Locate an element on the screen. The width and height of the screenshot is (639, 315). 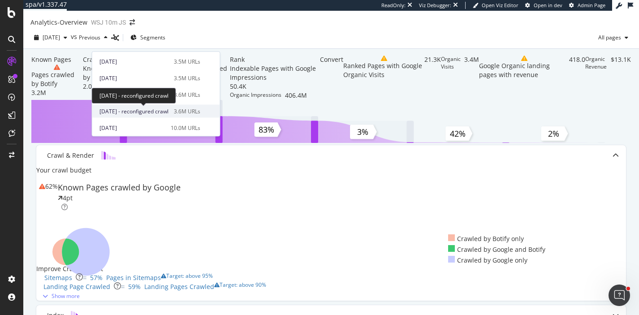
div: Ranked Pages with Google Organic Visits is located at coordinates (383, 70).